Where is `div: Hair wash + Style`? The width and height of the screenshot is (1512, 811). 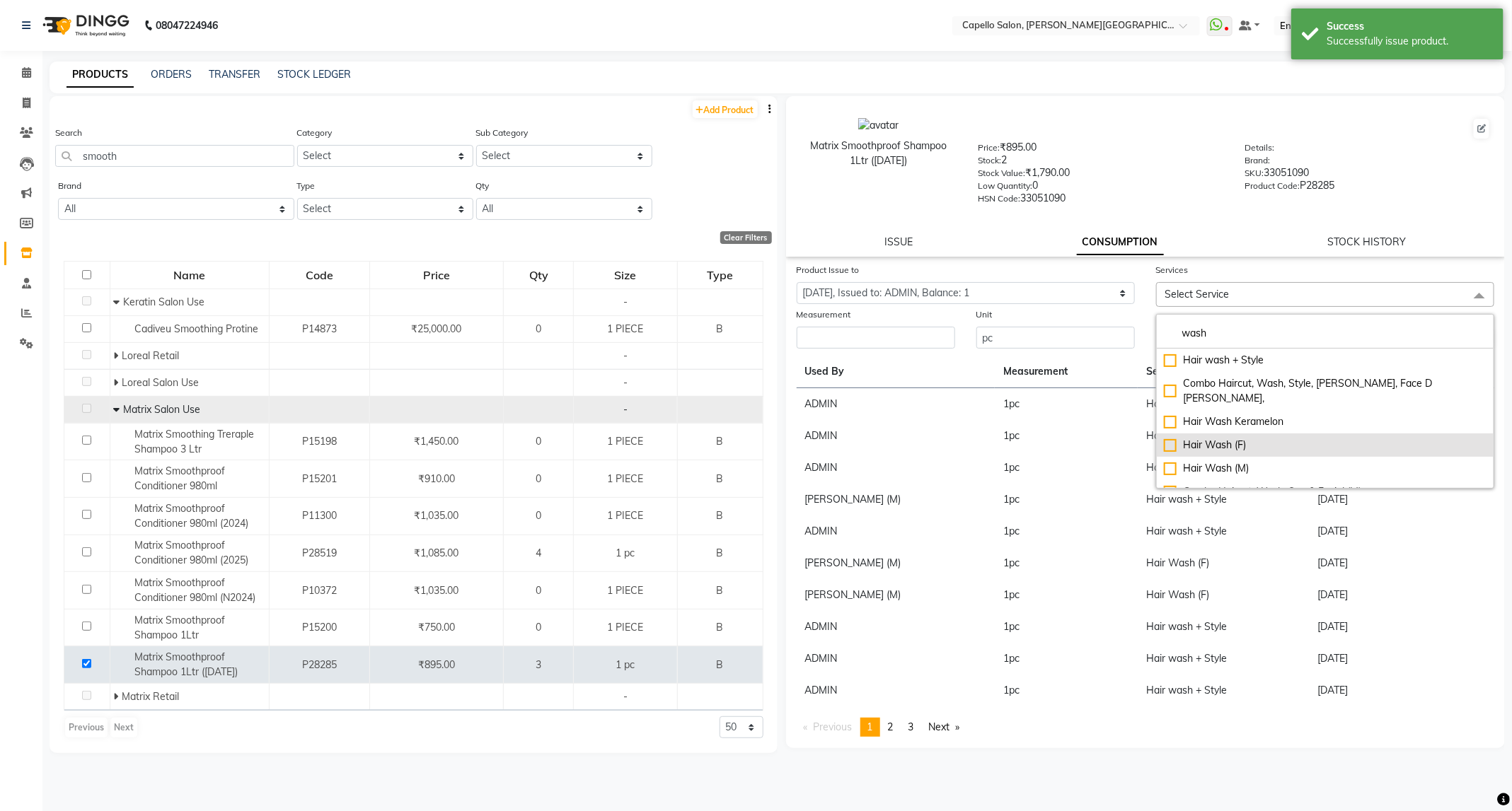 div: Hair wash + Style is located at coordinates (1325, 360).